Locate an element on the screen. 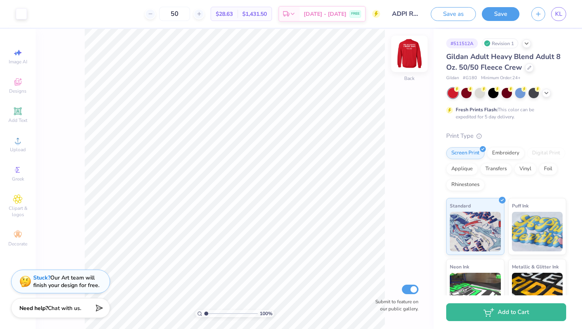 The width and height of the screenshot is (582, 329). a: KL is located at coordinates (559, 14).